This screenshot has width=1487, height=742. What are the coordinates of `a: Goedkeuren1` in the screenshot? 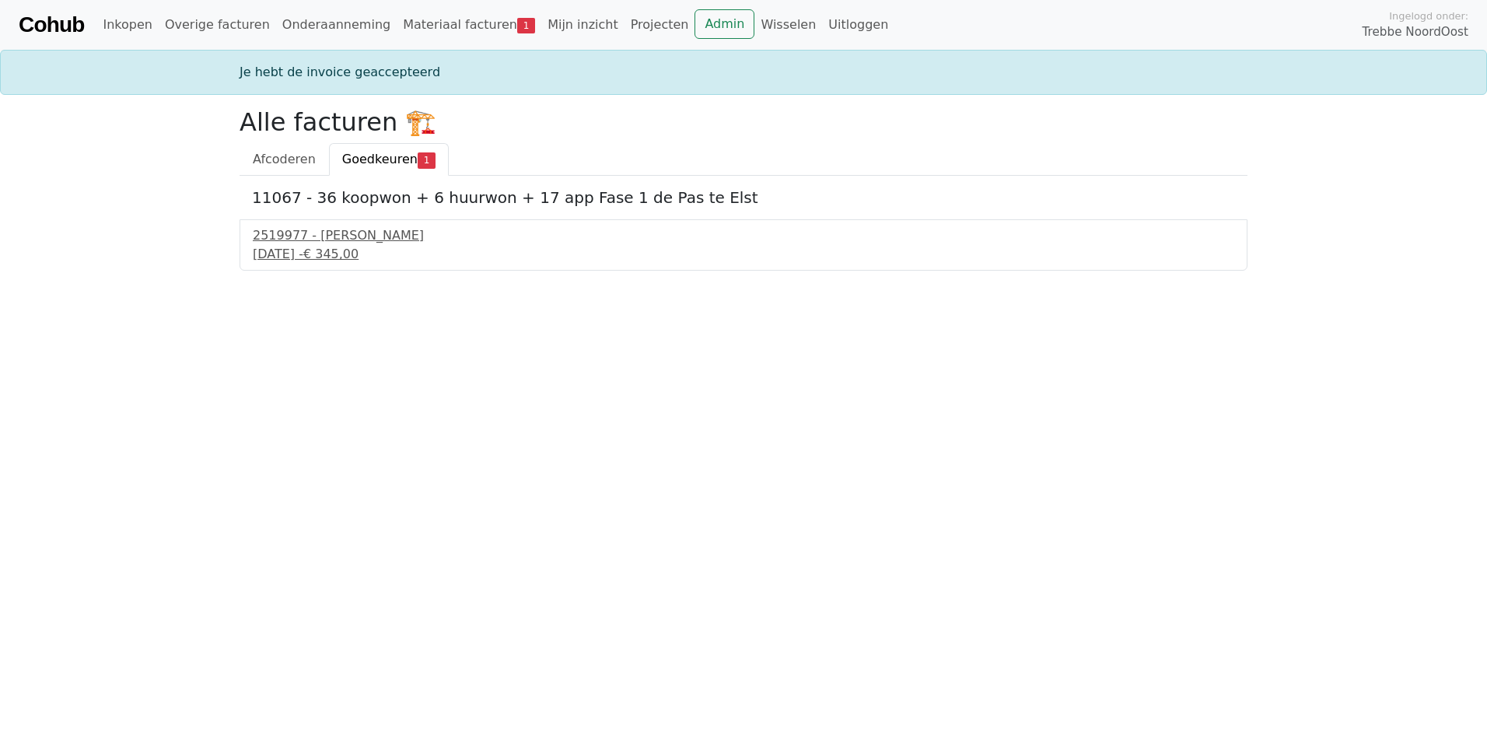 It's located at (389, 159).